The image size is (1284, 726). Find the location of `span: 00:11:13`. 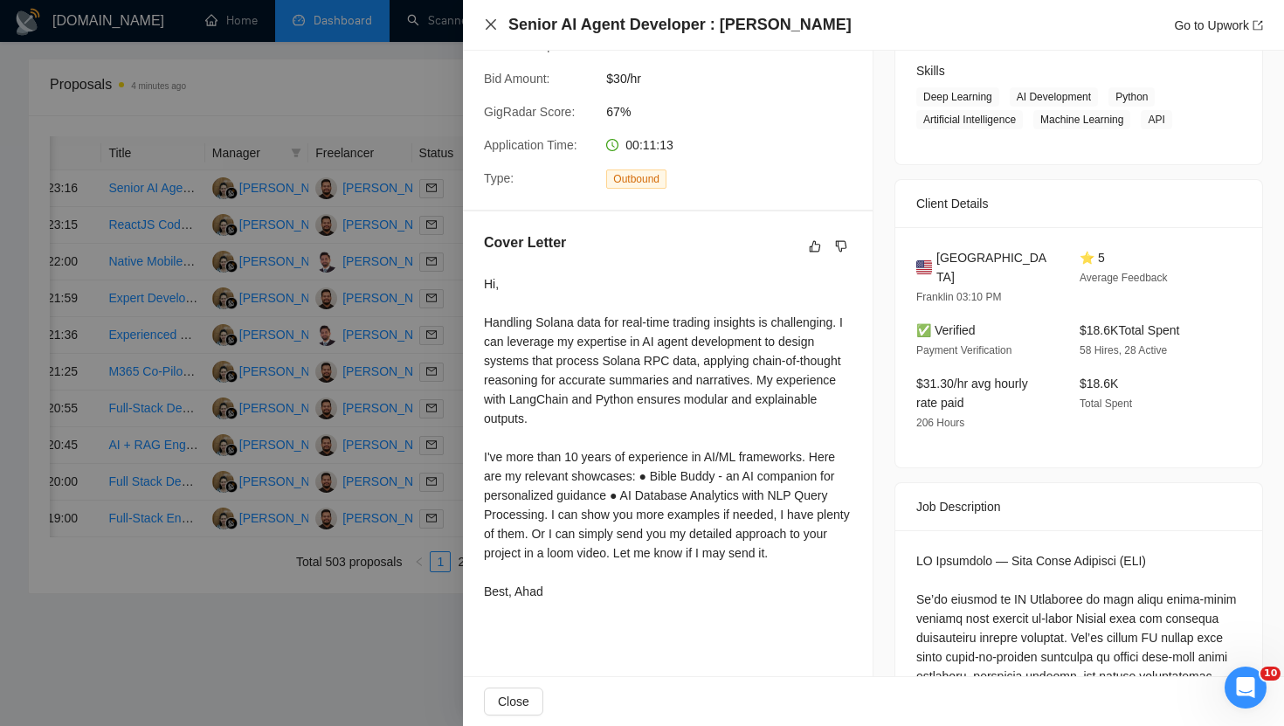

span: 00:11:13 is located at coordinates (649, 145).